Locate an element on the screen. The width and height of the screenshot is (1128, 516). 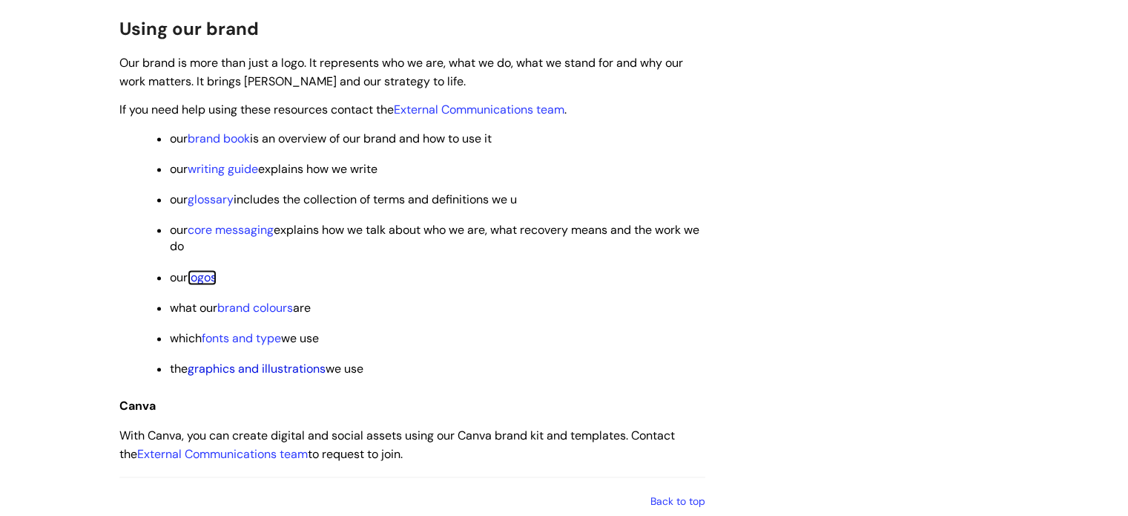
span: Our brand is more than just a logo. It represents who we are, what we do, what we stand for and w... is located at coordinates (401, 72).